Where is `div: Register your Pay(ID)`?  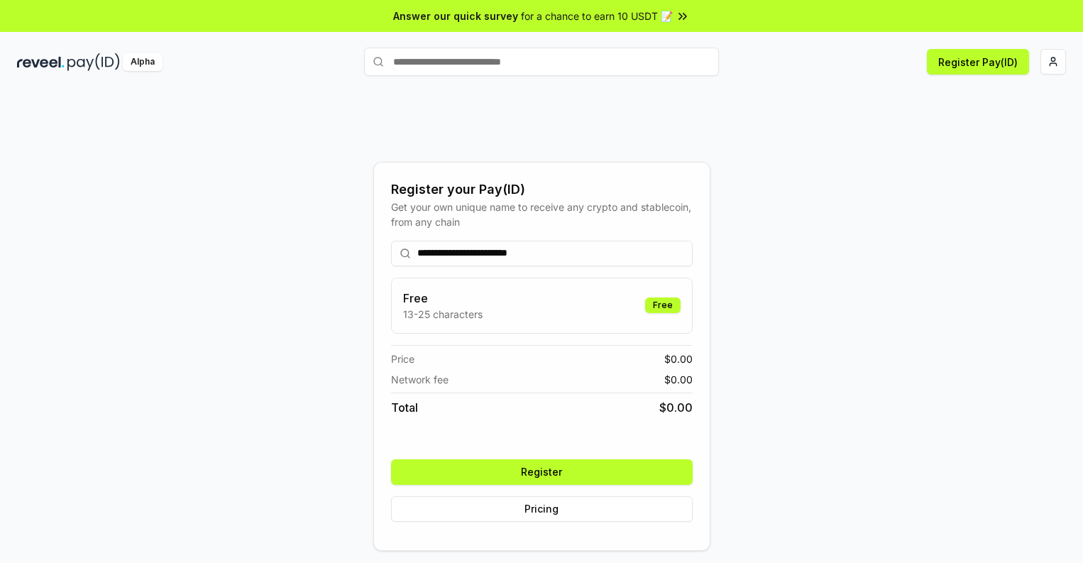 div: Register your Pay(ID) is located at coordinates (542, 190).